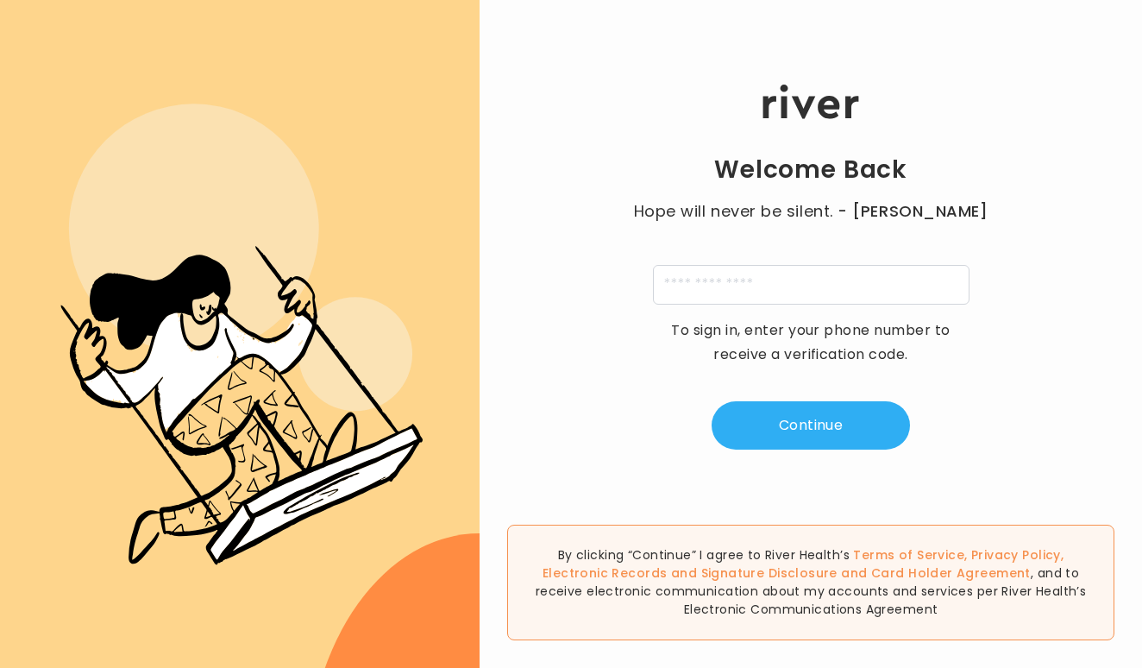 Image resolution: width=1142 pixels, height=668 pixels. I want to click on div: By clicking “Continue” I agree to River Health’s, so click(811, 582).